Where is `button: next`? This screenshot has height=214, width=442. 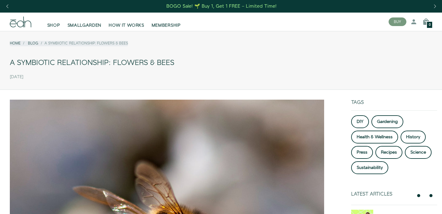
button: next is located at coordinates (431, 196).